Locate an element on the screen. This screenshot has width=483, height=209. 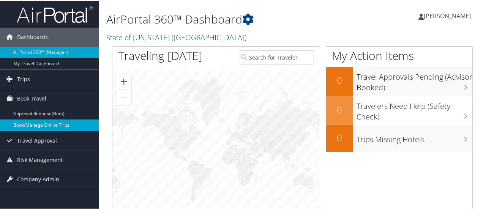
input: Search for Traveler is located at coordinates (276, 57).